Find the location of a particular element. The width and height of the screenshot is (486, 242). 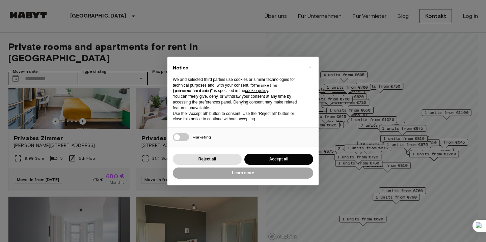

a: cookie policy is located at coordinates (257, 91).